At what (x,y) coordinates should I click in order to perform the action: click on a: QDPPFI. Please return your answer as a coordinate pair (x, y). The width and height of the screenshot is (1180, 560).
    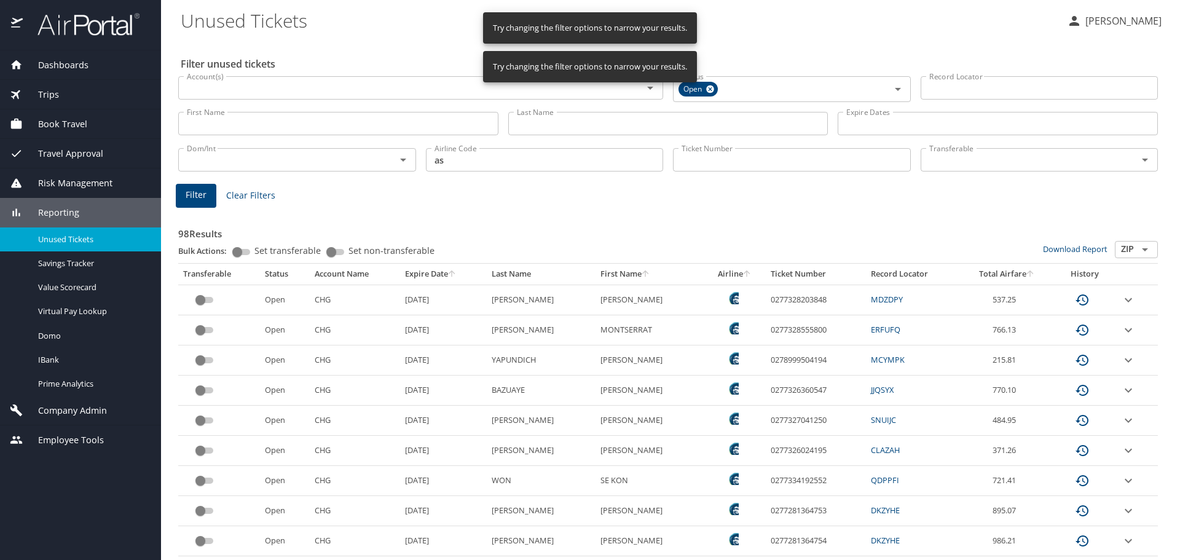
    Looking at the image, I should click on (885, 480).